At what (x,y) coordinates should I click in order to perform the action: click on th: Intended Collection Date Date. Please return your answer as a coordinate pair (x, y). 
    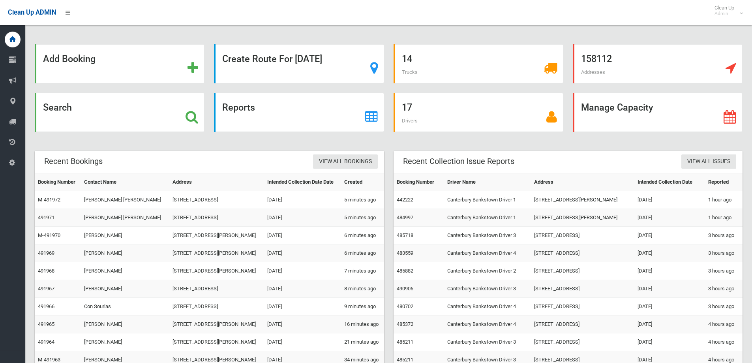
    Looking at the image, I should click on (302, 182).